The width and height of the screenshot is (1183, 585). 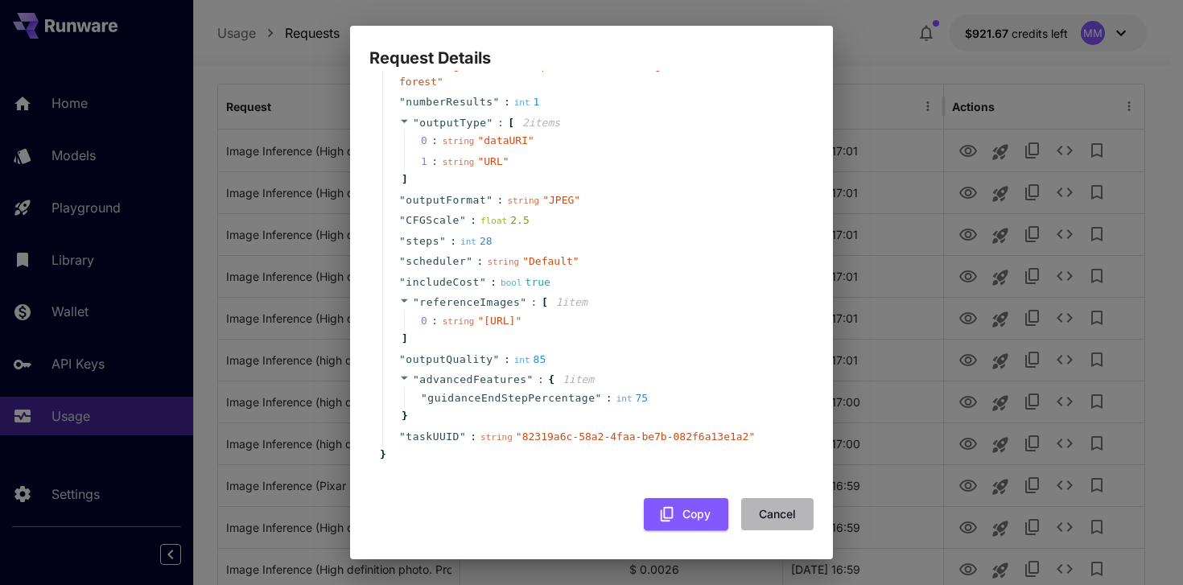 What do you see at coordinates (527, 102) in the screenshot?
I see `div: 1` at bounding box center [527, 102].